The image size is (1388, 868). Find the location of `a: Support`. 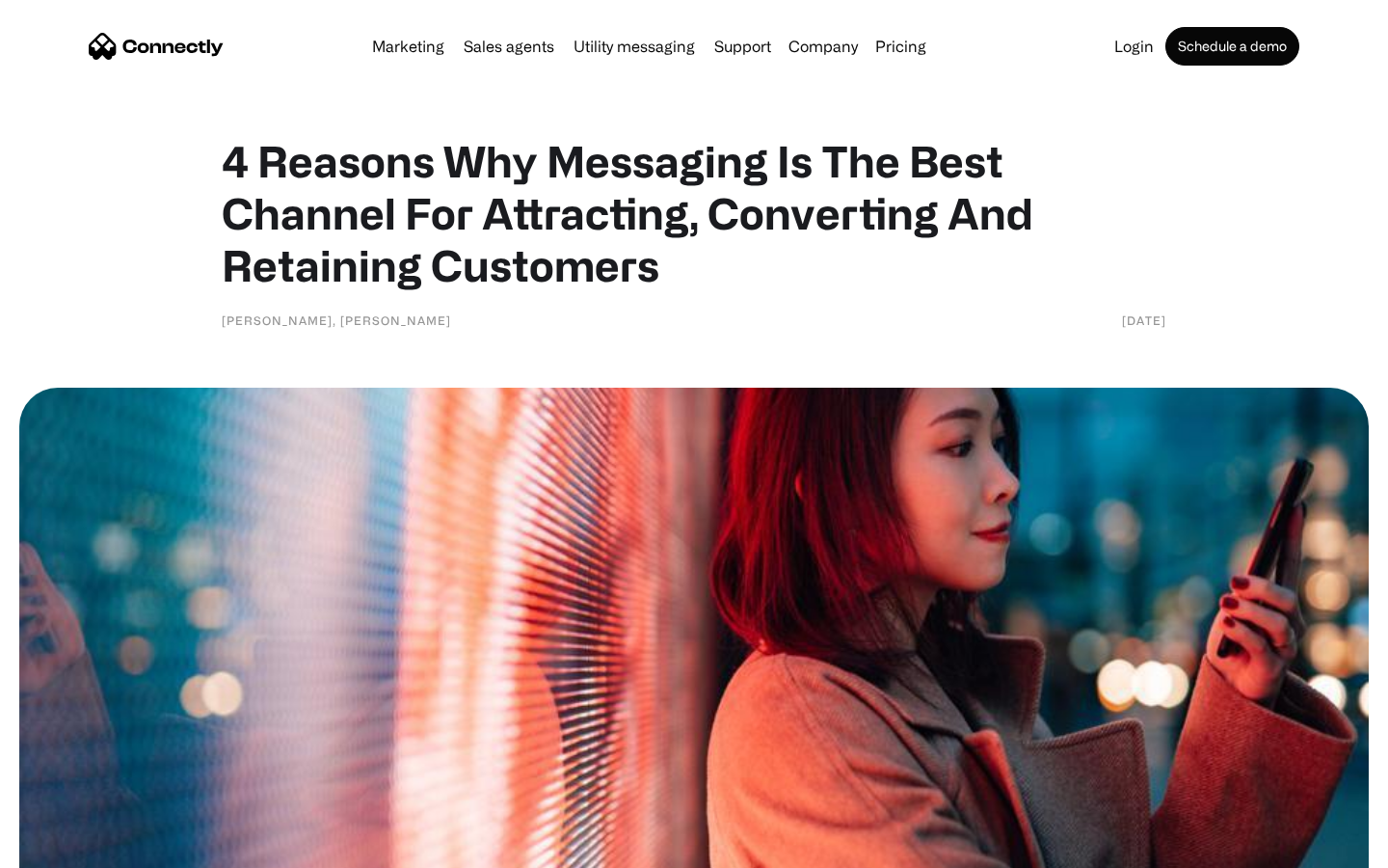

a: Support is located at coordinates (743, 46).